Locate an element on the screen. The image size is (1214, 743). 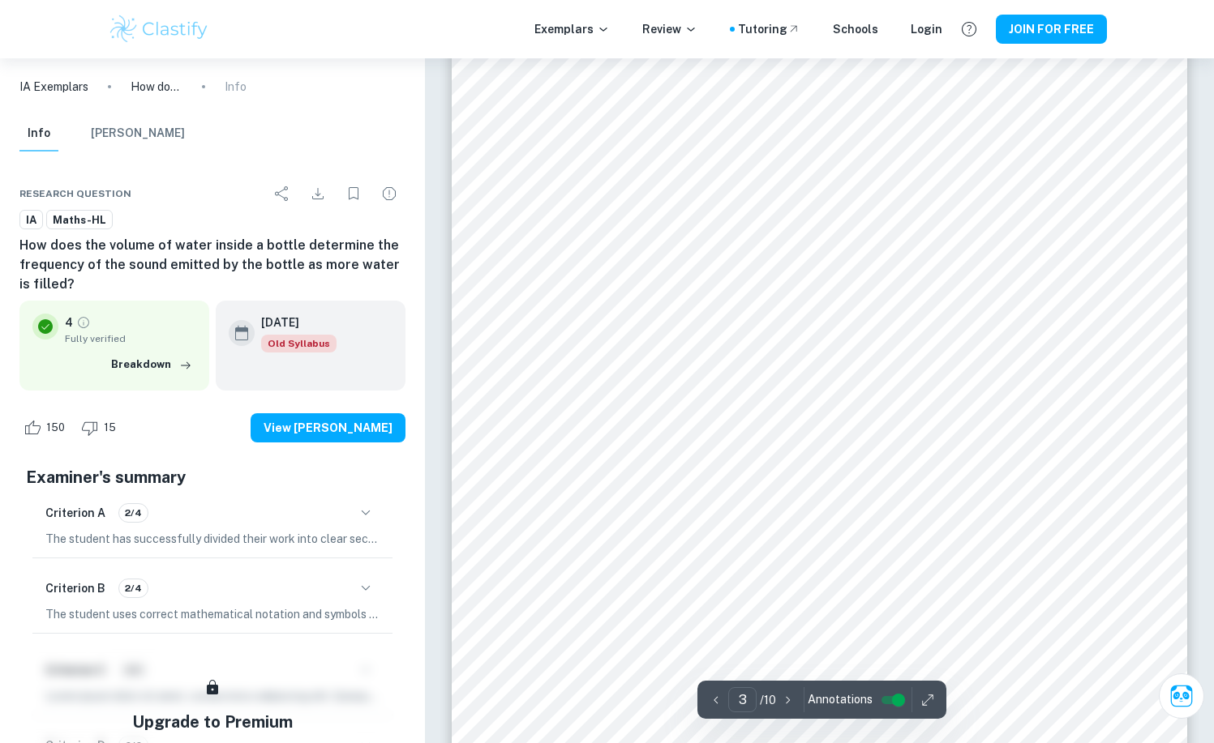
span: Fully verified is located at coordinates (131, 339).